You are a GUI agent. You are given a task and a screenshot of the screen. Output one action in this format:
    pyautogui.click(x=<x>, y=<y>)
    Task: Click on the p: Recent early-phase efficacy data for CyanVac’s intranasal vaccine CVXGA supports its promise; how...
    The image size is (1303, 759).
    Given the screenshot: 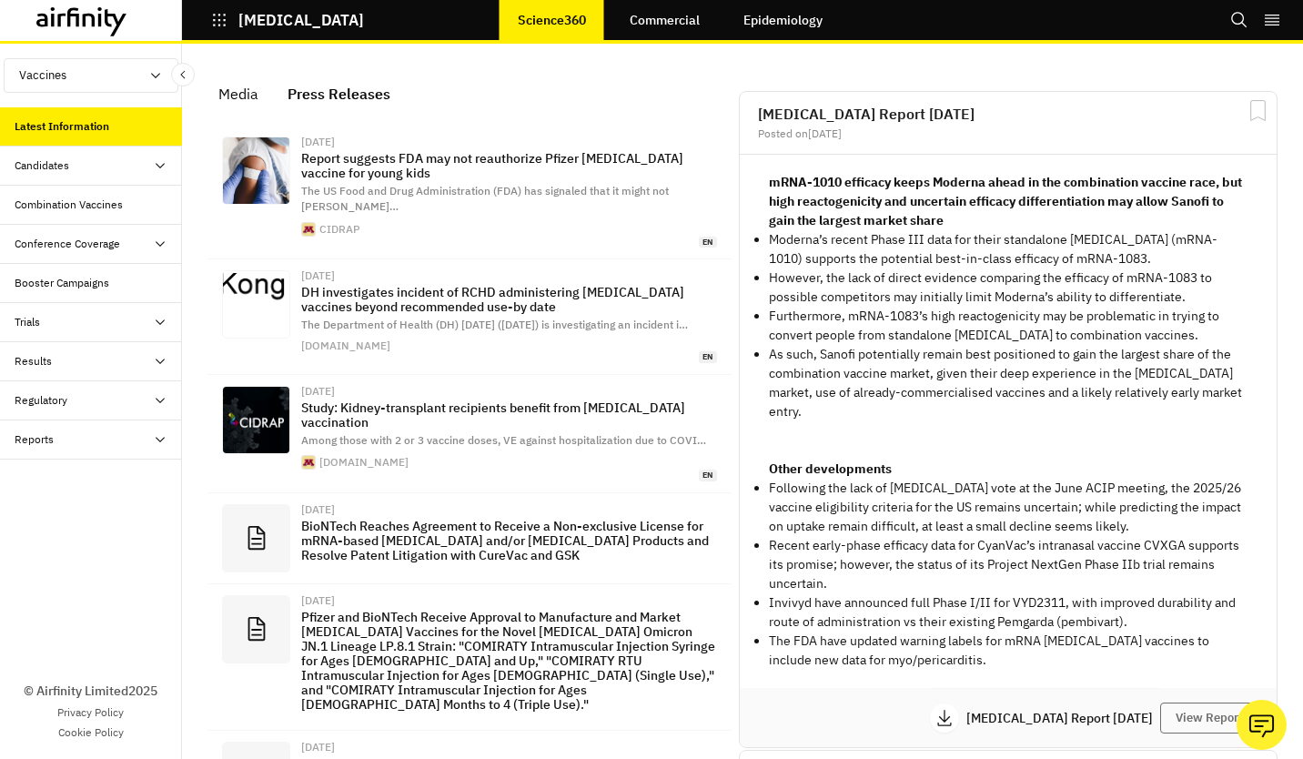 What is the action you would take?
    pyautogui.click(x=1008, y=564)
    